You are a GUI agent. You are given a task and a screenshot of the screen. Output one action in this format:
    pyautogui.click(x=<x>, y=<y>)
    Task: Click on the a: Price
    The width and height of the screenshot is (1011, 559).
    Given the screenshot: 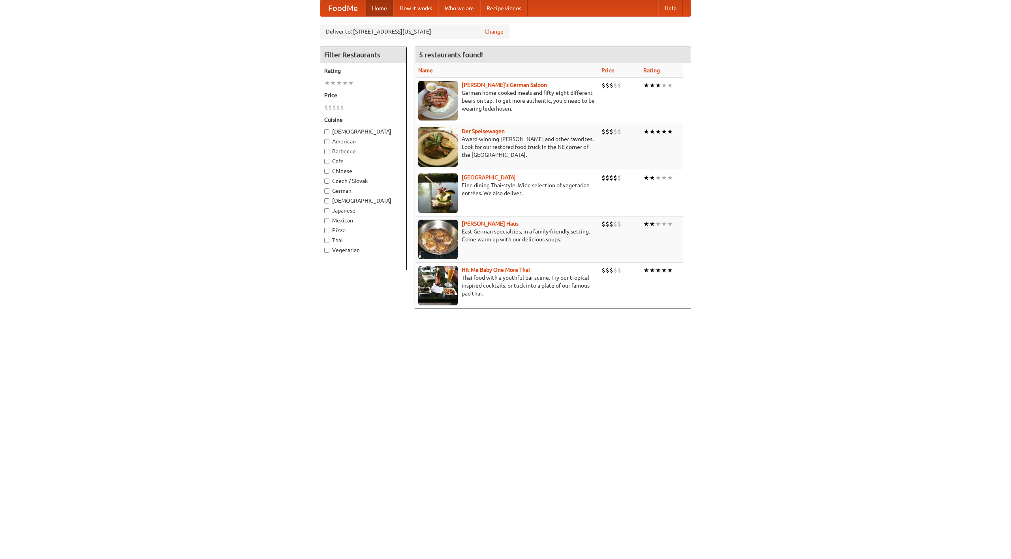 What is the action you would take?
    pyautogui.click(x=608, y=70)
    